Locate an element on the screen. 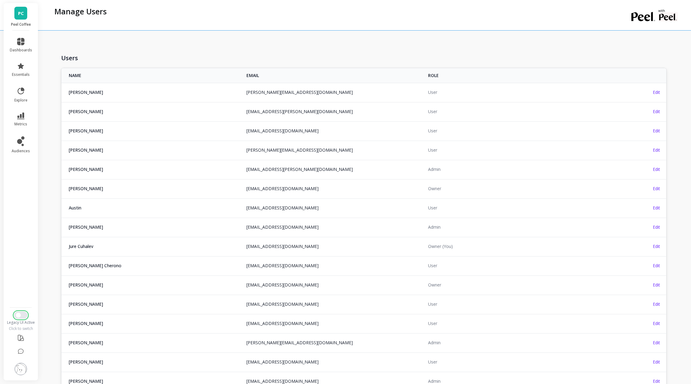  div: Click to switch is located at coordinates (21, 329).